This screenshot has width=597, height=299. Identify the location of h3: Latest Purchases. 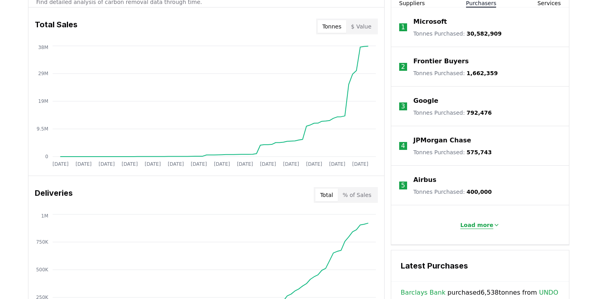
(480, 266).